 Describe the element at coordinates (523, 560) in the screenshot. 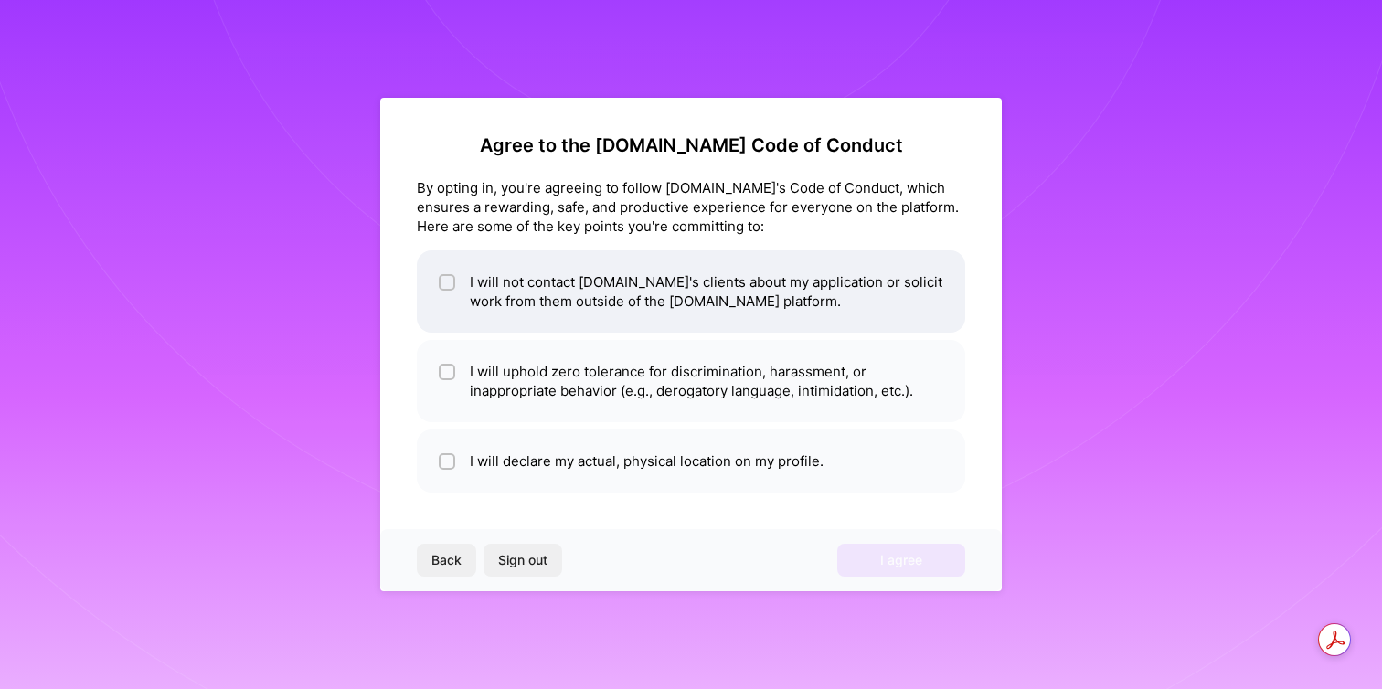

I see `span: Sign out` at that location.